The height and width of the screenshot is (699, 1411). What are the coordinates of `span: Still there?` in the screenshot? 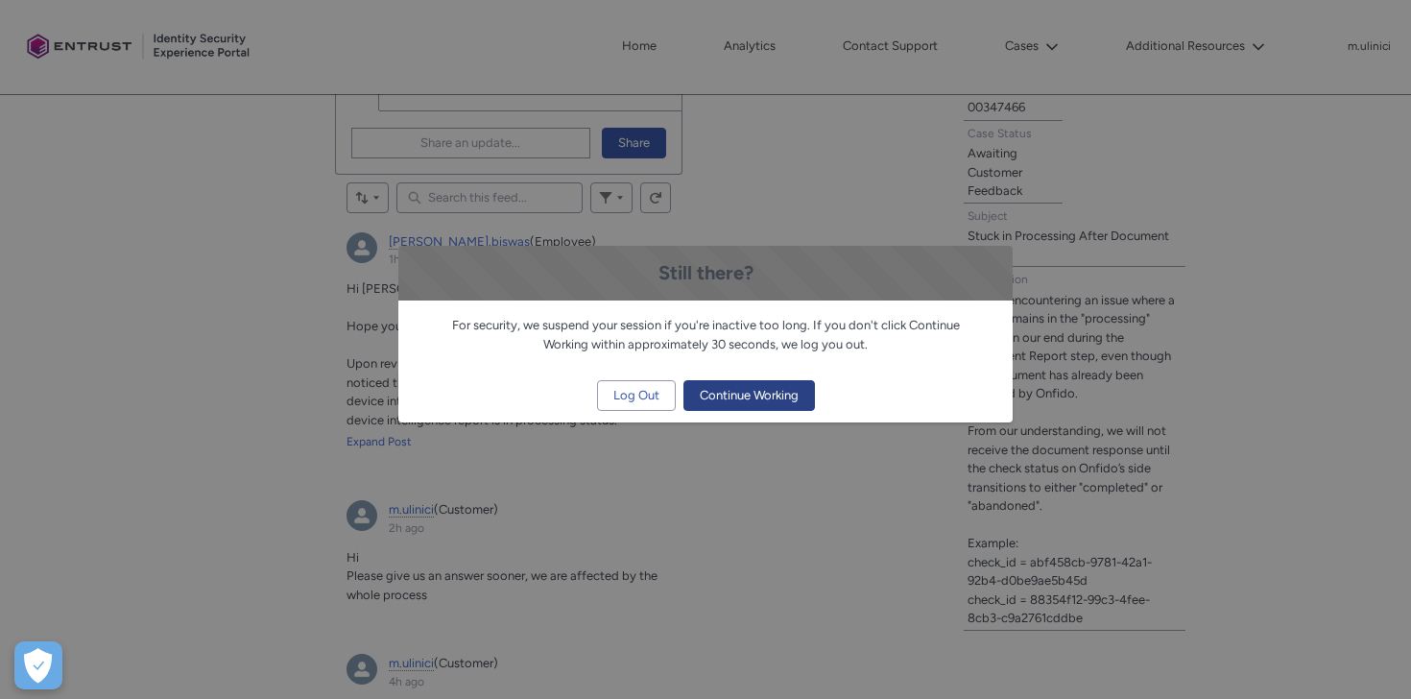 It's located at (706, 273).